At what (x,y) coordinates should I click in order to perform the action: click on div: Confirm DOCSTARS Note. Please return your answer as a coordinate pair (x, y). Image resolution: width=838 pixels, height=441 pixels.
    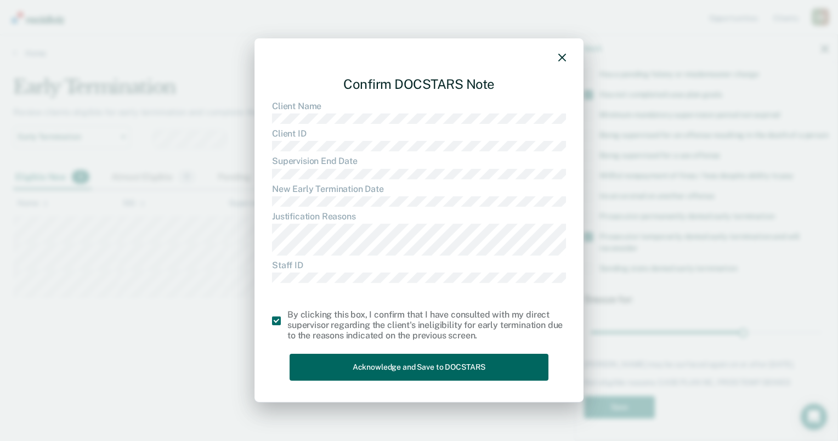
    Looking at the image, I should click on (419, 84).